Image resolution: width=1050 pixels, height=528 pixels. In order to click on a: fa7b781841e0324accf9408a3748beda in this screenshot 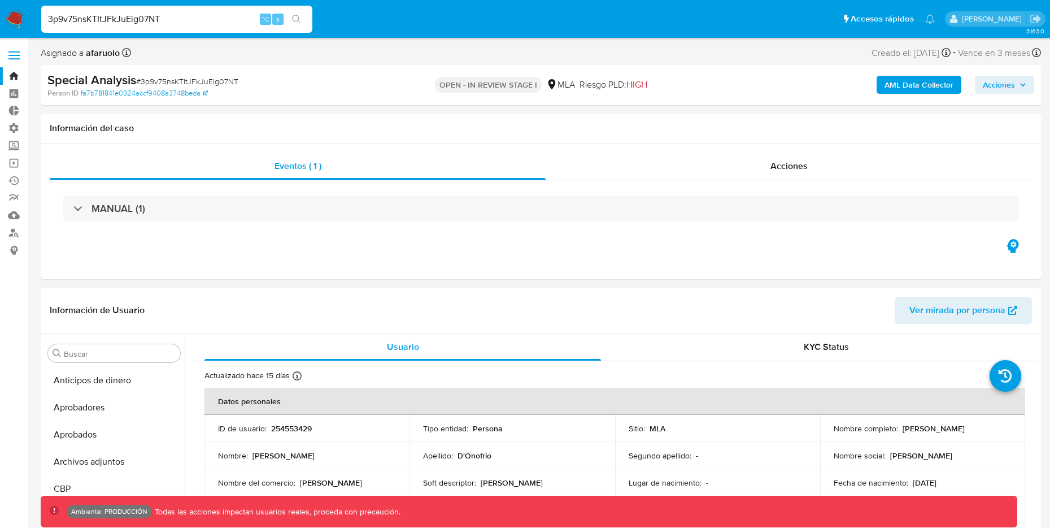, I will do `click(144, 93)`.